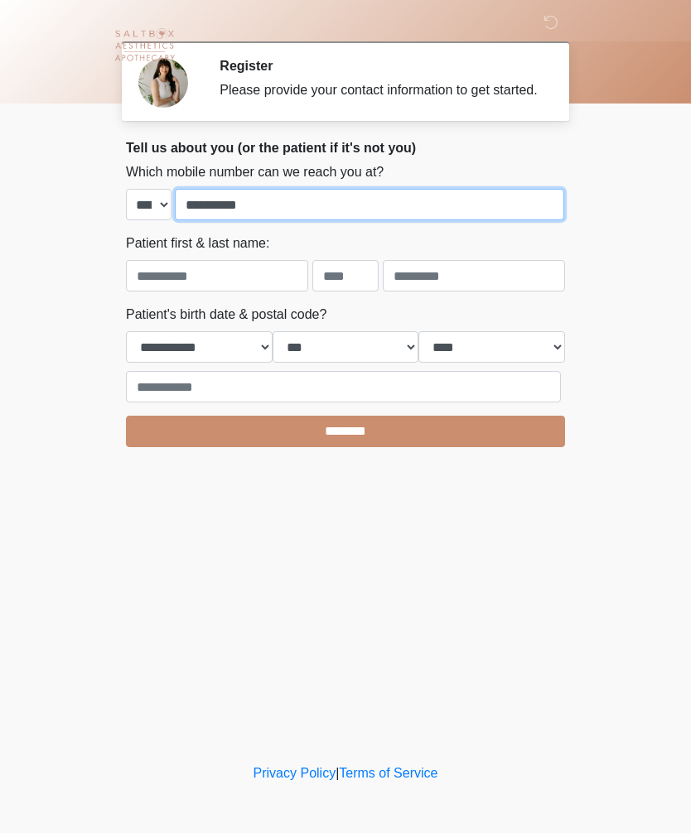 Image resolution: width=691 pixels, height=833 pixels. What do you see at coordinates (226, 315) in the screenshot?
I see `label: Patient's birth date & postal code?` at bounding box center [226, 315].